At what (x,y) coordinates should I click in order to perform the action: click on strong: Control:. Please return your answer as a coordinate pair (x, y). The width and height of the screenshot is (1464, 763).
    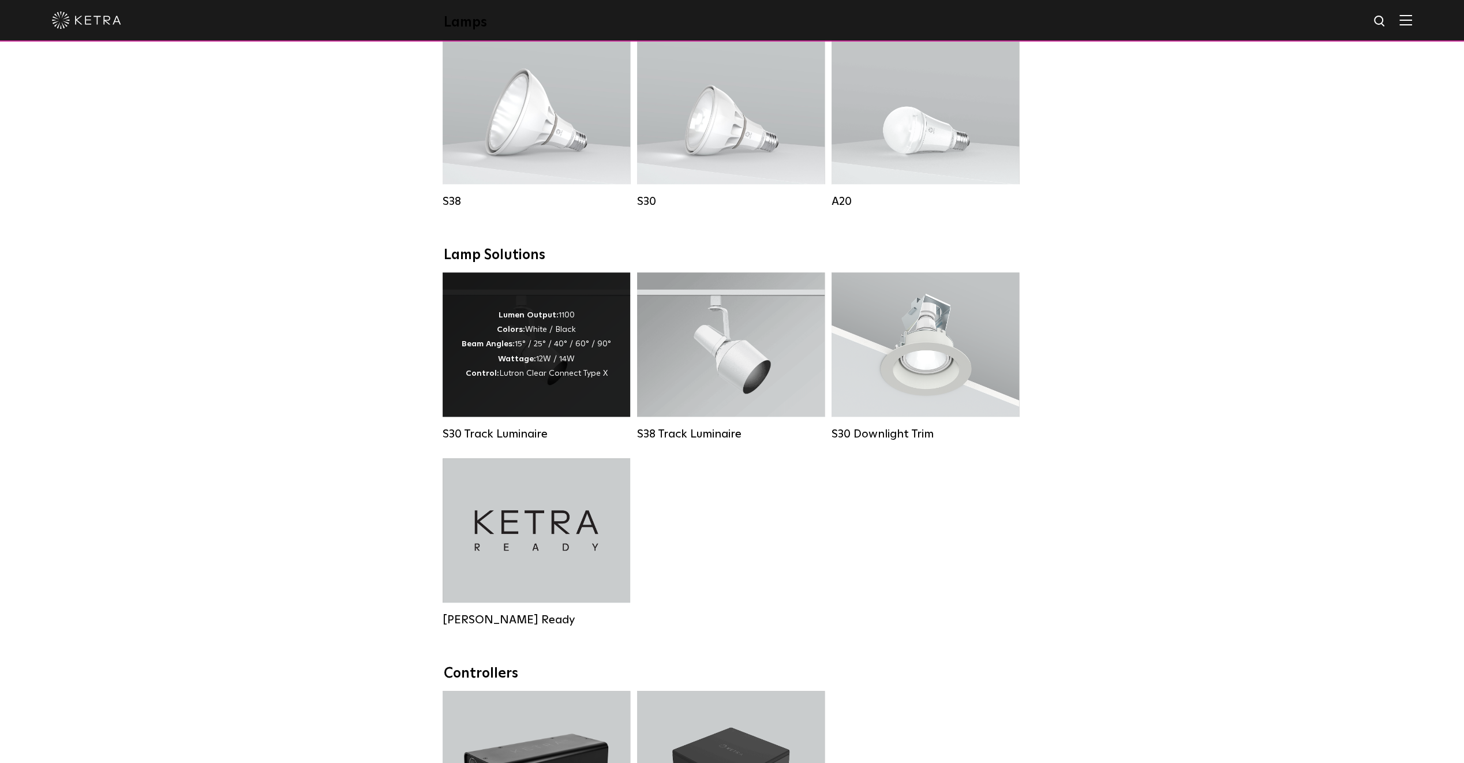
    Looking at the image, I should click on (483, 373).